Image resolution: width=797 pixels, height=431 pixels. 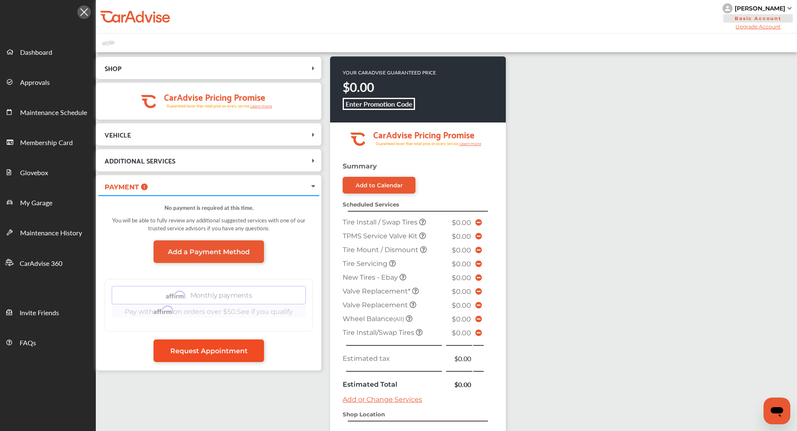 What do you see at coordinates (382, 400) in the screenshot?
I see `a: Add or Change Services` at bounding box center [382, 400].